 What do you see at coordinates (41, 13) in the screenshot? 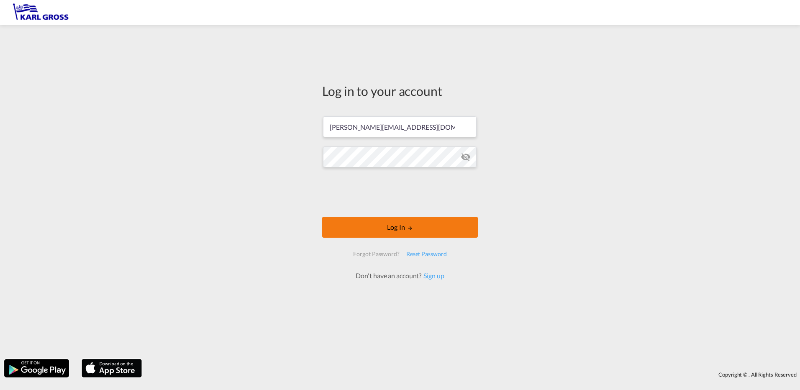
I see `img: 3269c73066d711f095e541db4db89301.png` at bounding box center [41, 13].